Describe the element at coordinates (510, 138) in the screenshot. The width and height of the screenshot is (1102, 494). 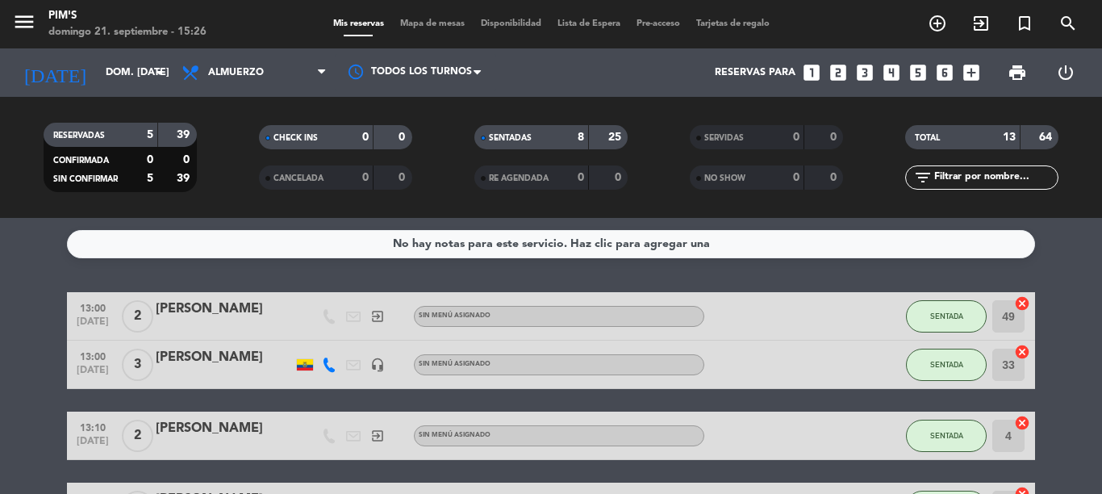
I see `span: SENTADAS` at that location.